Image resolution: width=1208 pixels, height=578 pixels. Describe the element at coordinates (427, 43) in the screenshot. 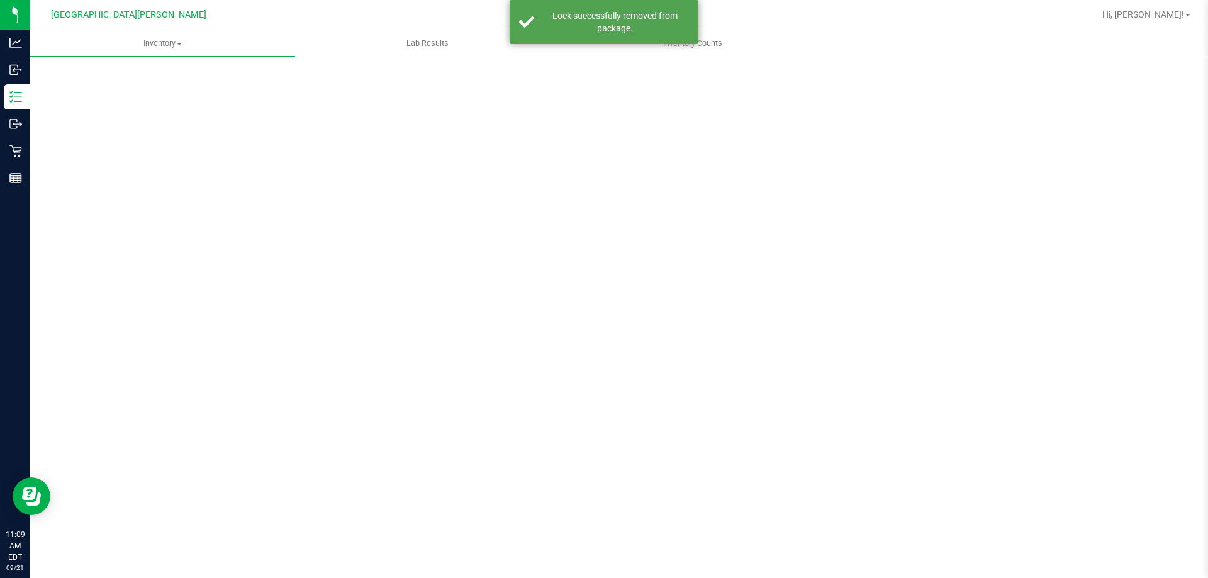

I see `span: Lab Results` at that location.